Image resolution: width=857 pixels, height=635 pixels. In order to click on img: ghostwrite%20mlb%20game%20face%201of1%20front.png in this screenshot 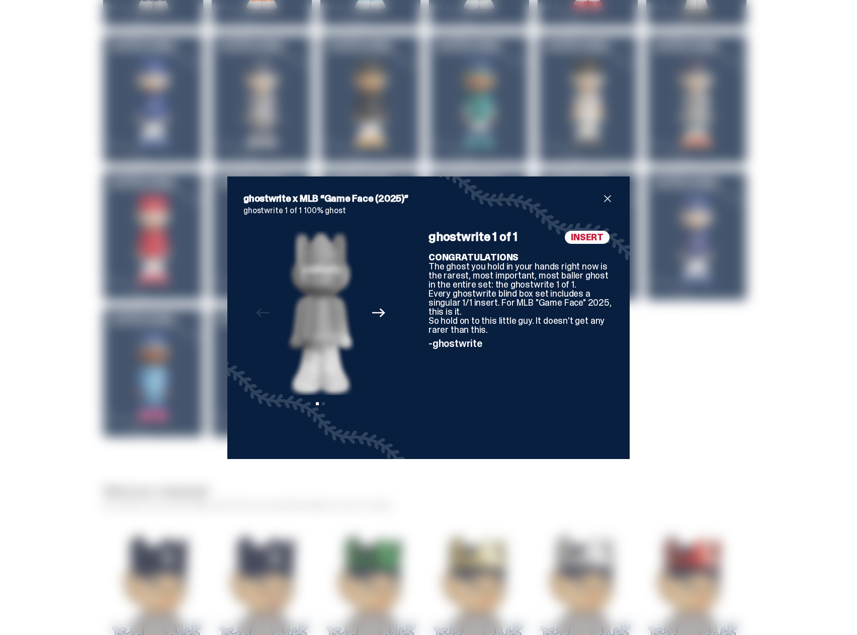, I will do `click(320, 313)`.